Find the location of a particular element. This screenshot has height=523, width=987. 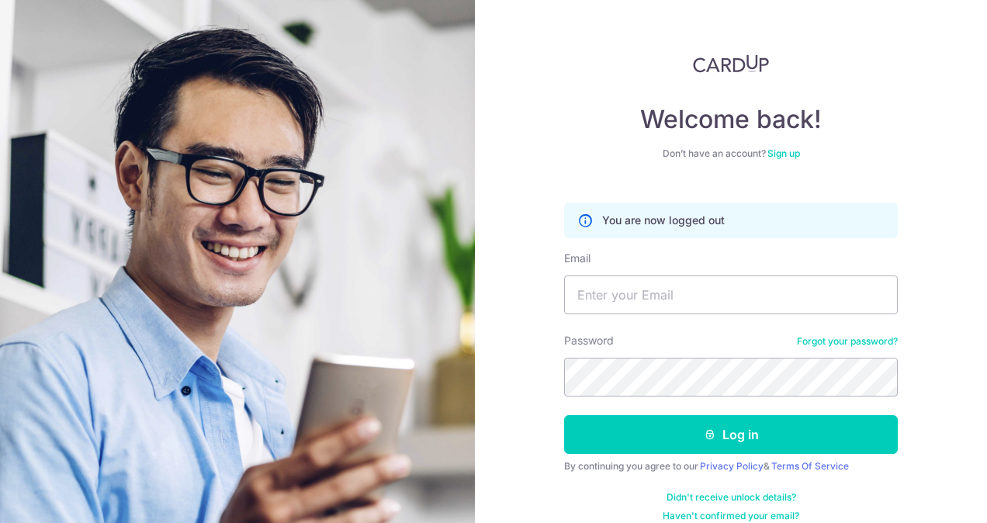

a: Sign up is located at coordinates (784, 153).